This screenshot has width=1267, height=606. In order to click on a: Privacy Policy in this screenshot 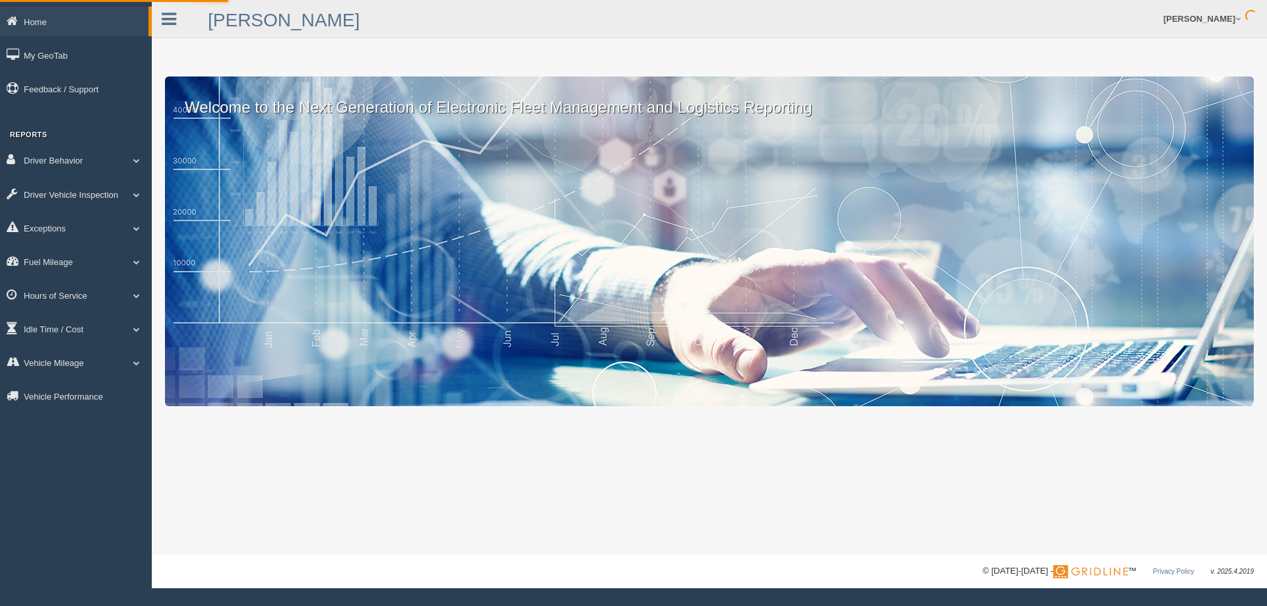, I will do `click(1173, 571)`.